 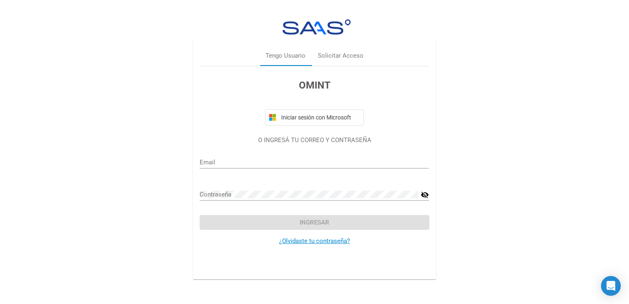 What do you see at coordinates (314, 85) in the screenshot?
I see `h3: OMINT` at bounding box center [314, 85].